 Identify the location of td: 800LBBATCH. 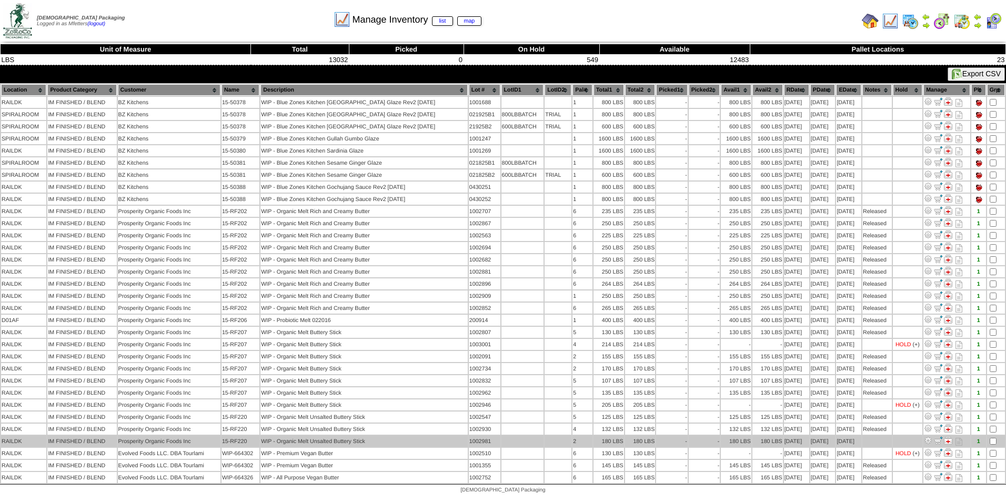
(522, 114).